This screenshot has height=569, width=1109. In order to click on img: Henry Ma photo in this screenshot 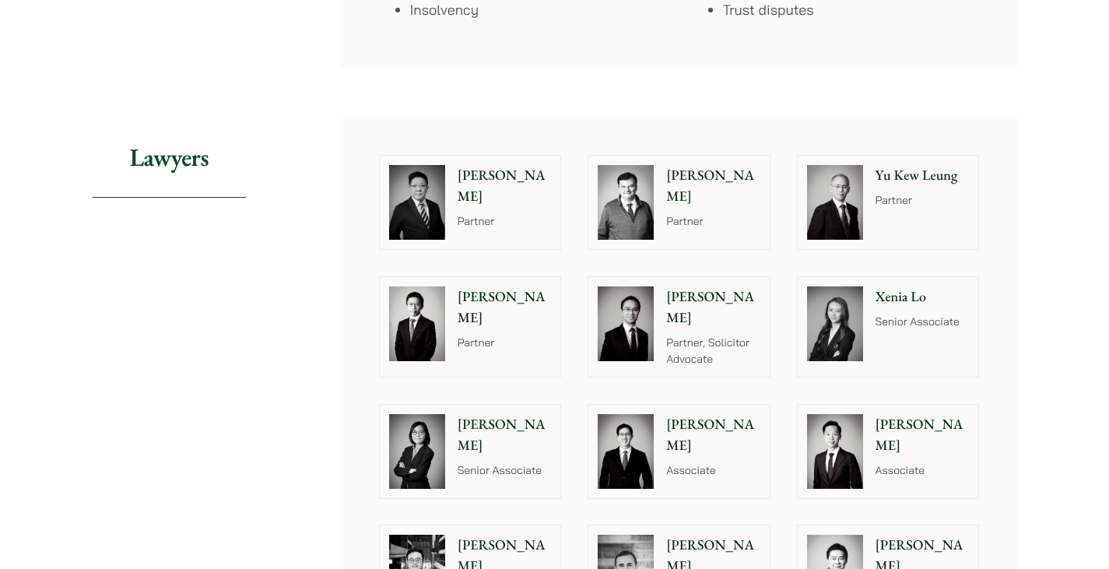, I will do `click(417, 324)`.